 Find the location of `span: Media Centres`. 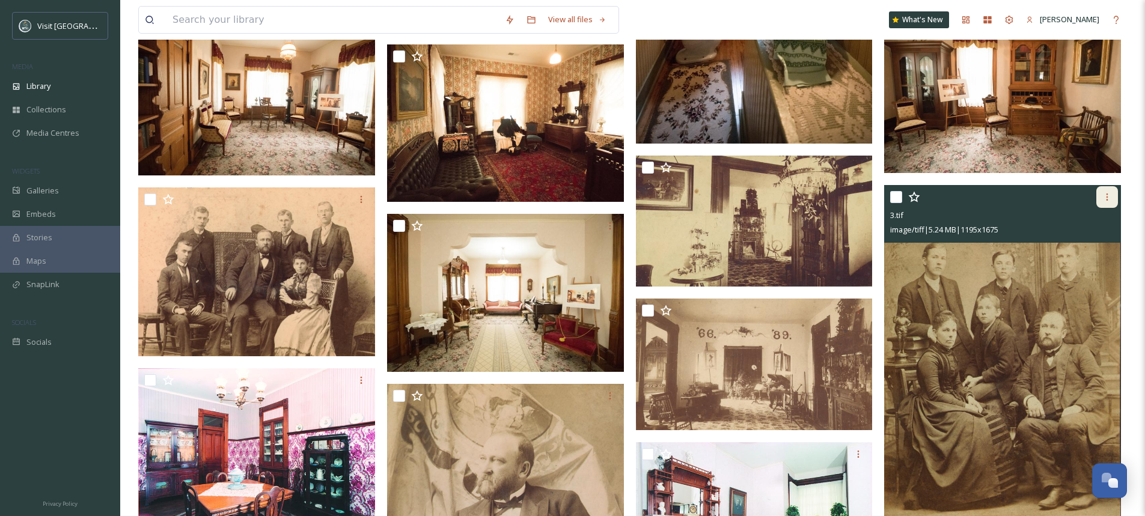

span: Media Centres is located at coordinates (53, 133).